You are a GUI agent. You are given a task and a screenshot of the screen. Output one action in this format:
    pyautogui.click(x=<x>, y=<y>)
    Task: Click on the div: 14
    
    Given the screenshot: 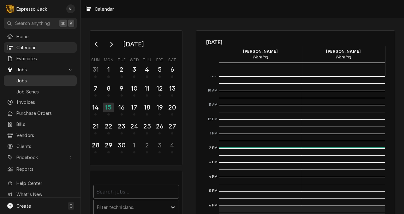 What is the action you would take?
    pyautogui.click(x=95, y=107)
    